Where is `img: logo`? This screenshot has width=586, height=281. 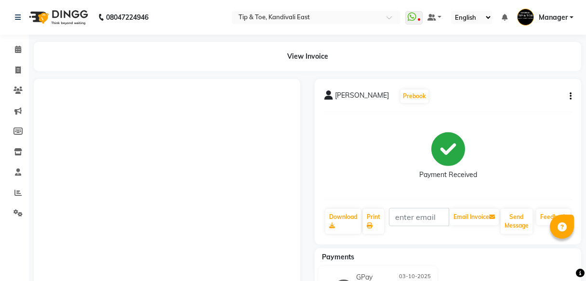
img: logo is located at coordinates (57, 17).